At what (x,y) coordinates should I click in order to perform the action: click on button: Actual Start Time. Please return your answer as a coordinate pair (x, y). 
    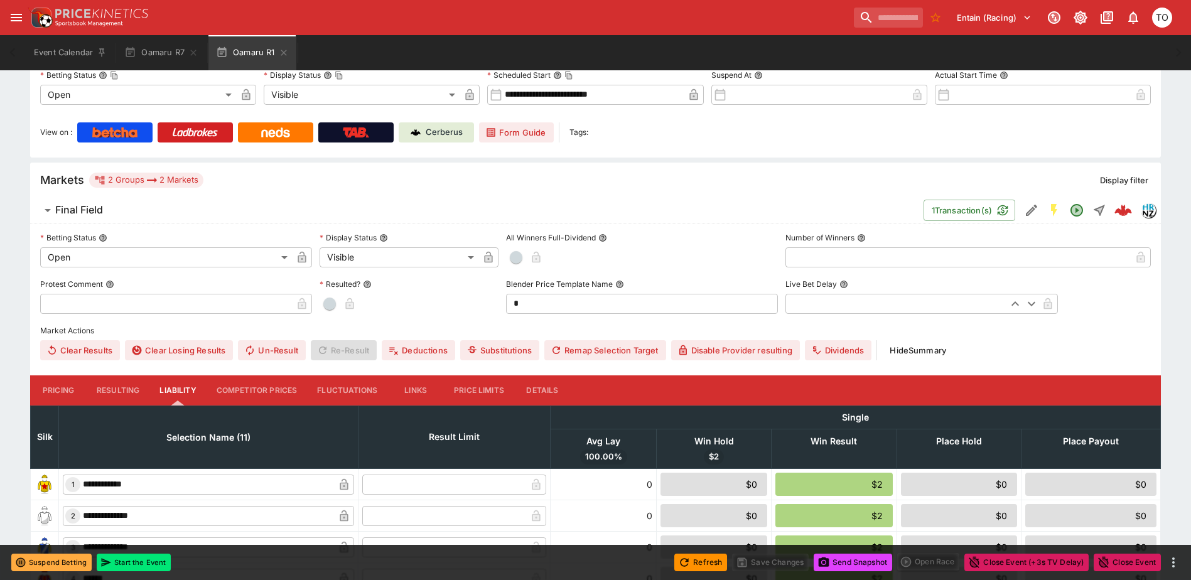
    Looking at the image, I should click on (1004, 75).